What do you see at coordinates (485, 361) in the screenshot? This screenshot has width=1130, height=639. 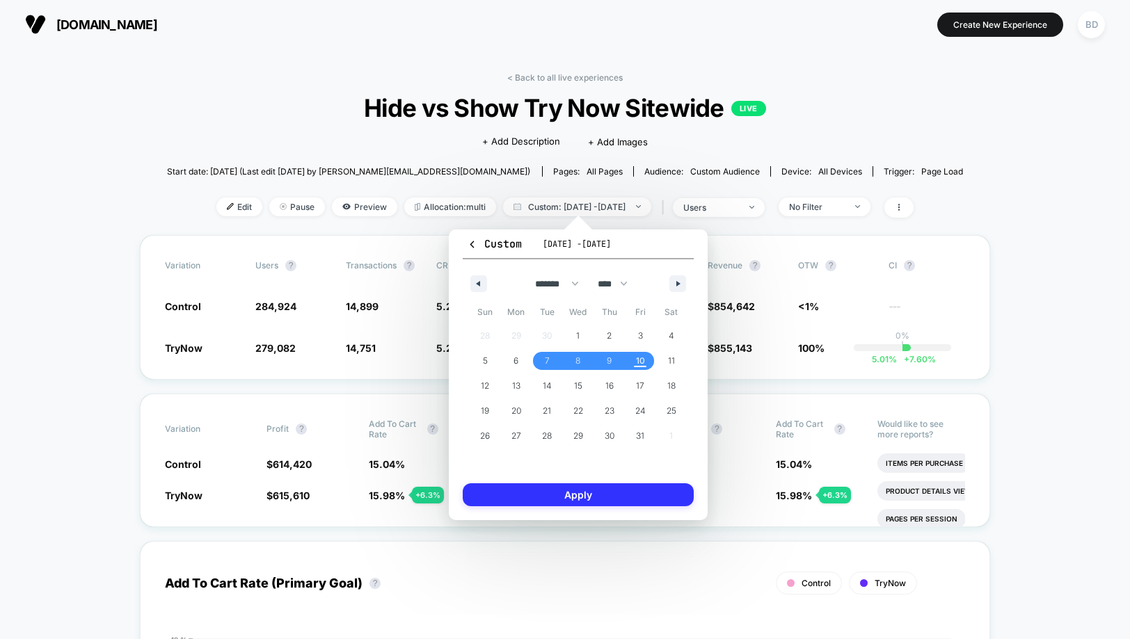 I see `span: 5` at bounding box center [485, 361].